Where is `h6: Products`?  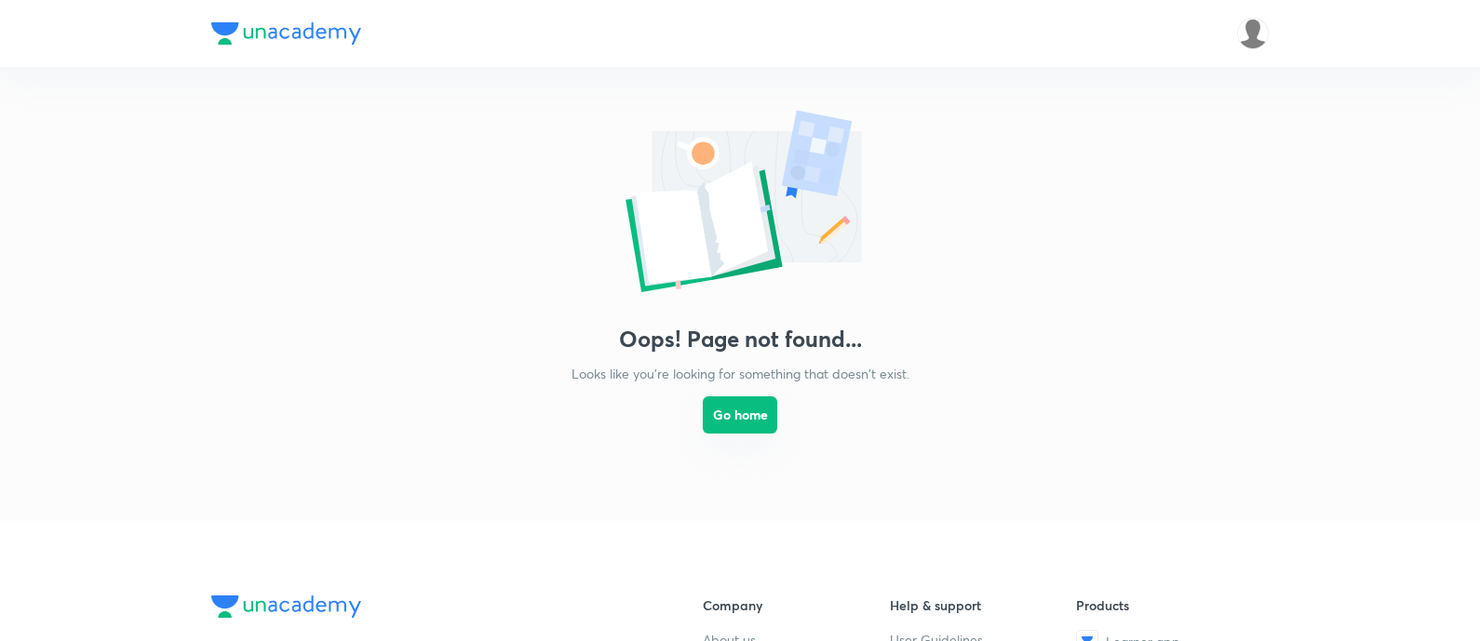
h6: Products is located at coordinates (1169, 605).